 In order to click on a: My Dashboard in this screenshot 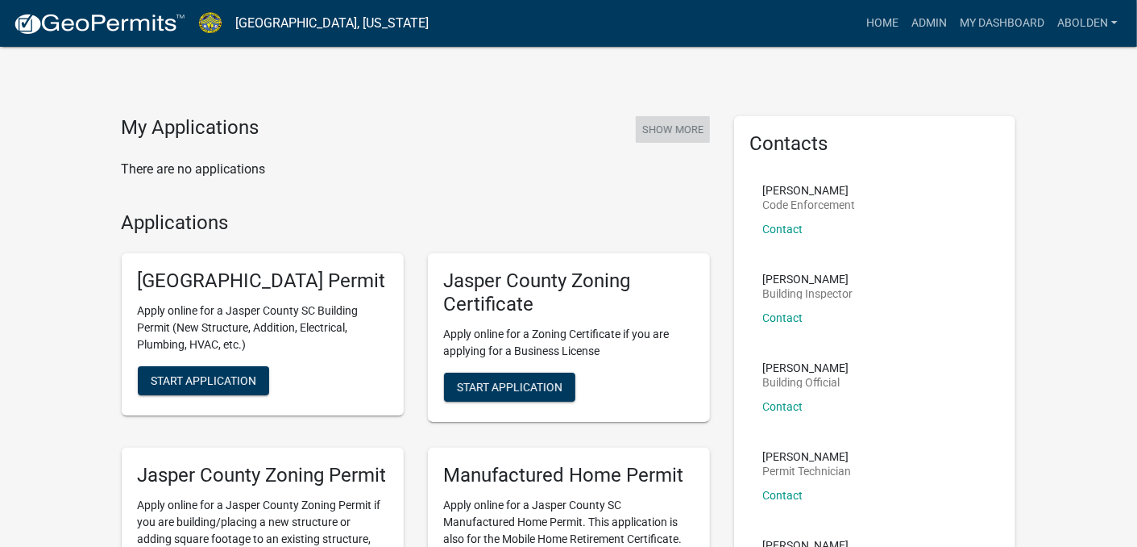, I will do `click(1002, 23)`.